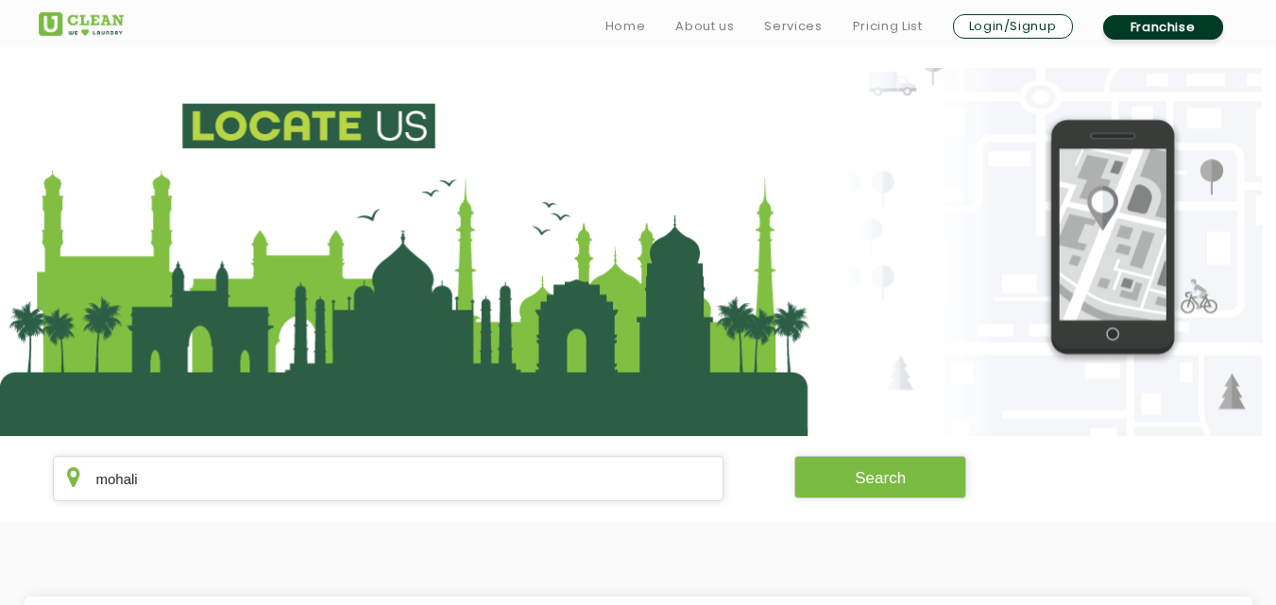 The width and height of the screenshot is (1276, 605). Describe the element at coordinates (625, 26) in the screenshot. I see `a: Home` at that location.